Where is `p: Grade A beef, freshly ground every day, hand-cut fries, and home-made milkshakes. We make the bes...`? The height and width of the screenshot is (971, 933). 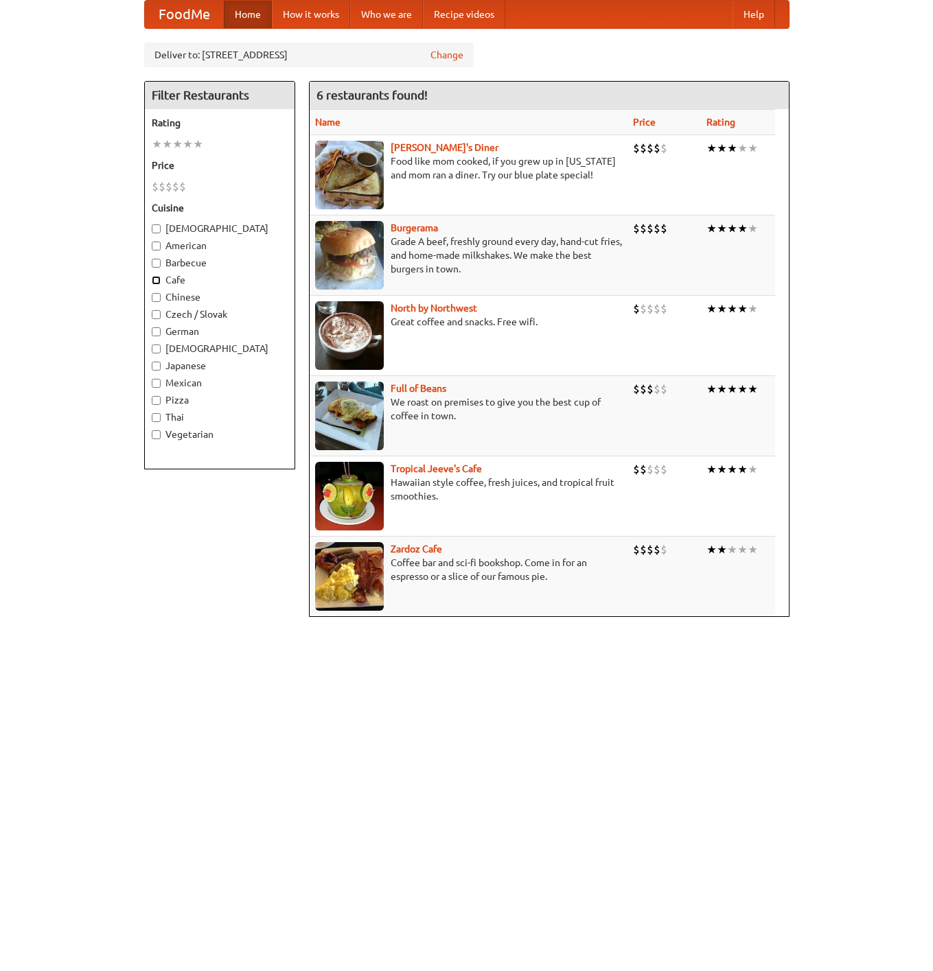 p: Grade A beef, freshly ground every day, hand-cut fries, and home-made milkshakes. We make the bes... is located at coordinates (468, 255).